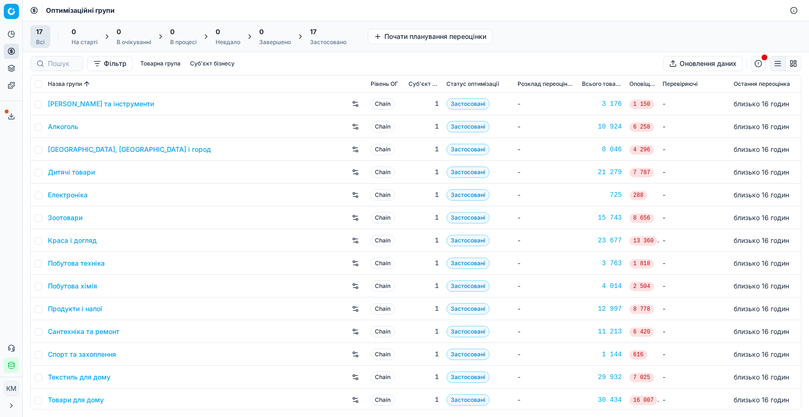 Image resolution: width=809 pixels, height=417 pixels. Describe the element at coordinates (602, 263) in the screenshot. I see `a: 3 763` at that location.